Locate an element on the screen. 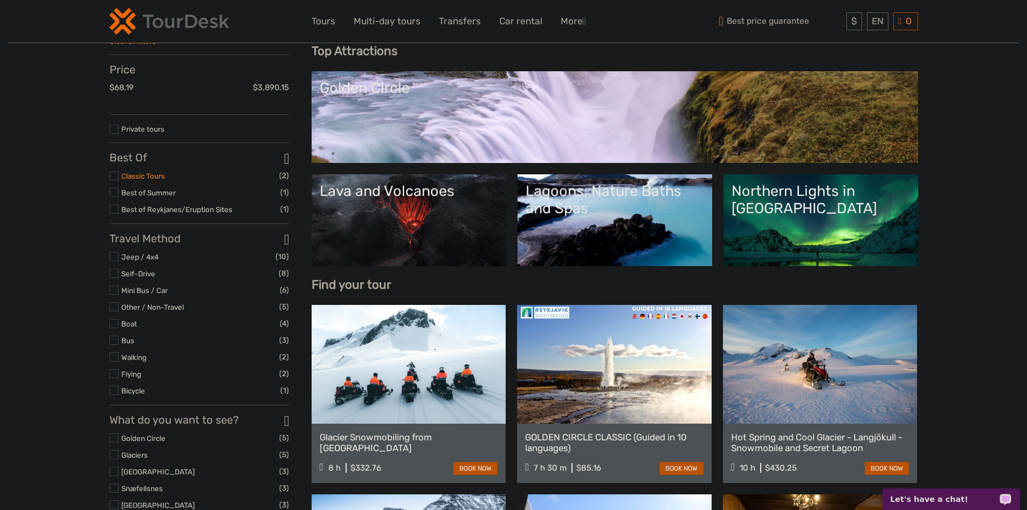 The height and width of the screenshot is (510, 1027). h3: What do you want to see? is located at coordinates (199, 420).